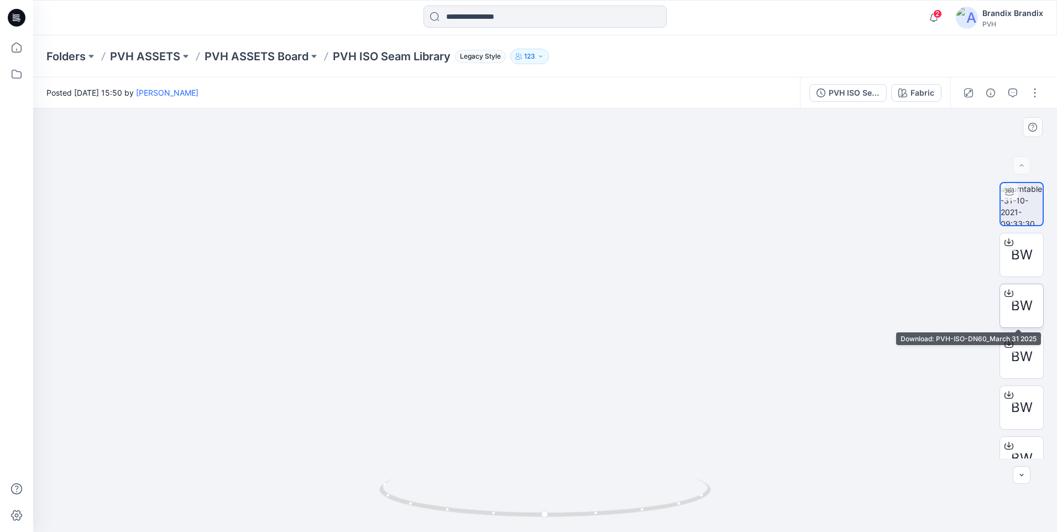  What do you see at coordinates (922, 93) in the screenshot?
I see `div: Fabric` at bounding box center [922, 93].